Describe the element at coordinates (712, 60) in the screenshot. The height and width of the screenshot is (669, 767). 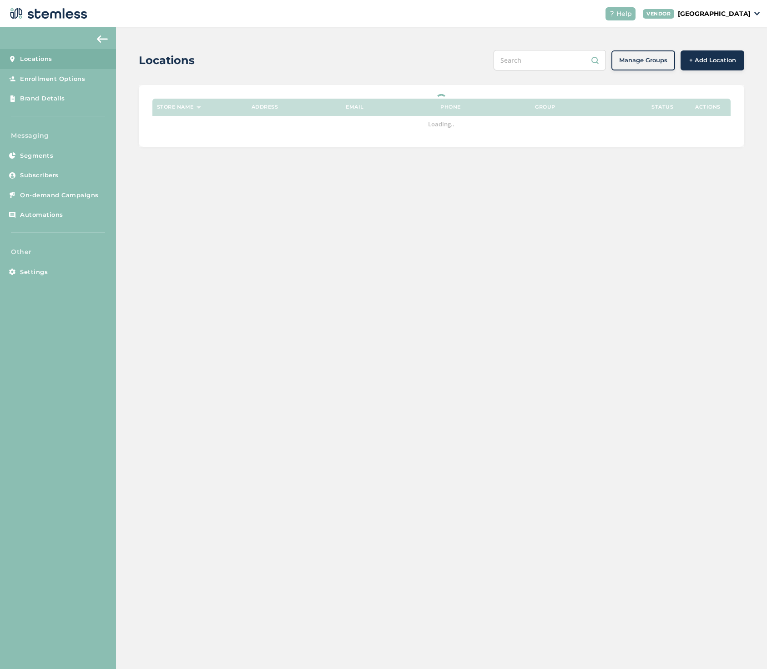
I see `button: + Add Location` at that location.